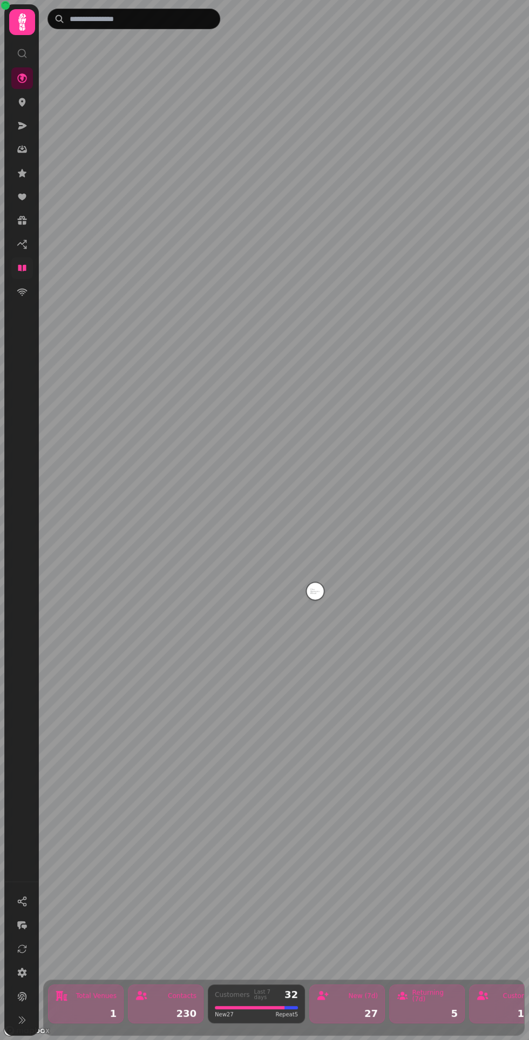 This screenshot has height=1040, width=529. Describe the element at coordinates (315, 593) in the screenshot. I see `div: Map marker` at that location.